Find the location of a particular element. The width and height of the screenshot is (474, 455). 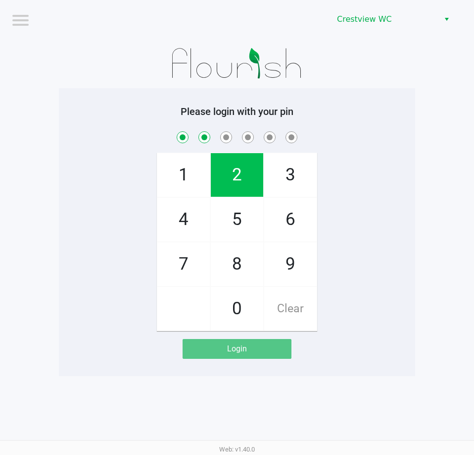

span: 6 is located at coordinates (291, 219).